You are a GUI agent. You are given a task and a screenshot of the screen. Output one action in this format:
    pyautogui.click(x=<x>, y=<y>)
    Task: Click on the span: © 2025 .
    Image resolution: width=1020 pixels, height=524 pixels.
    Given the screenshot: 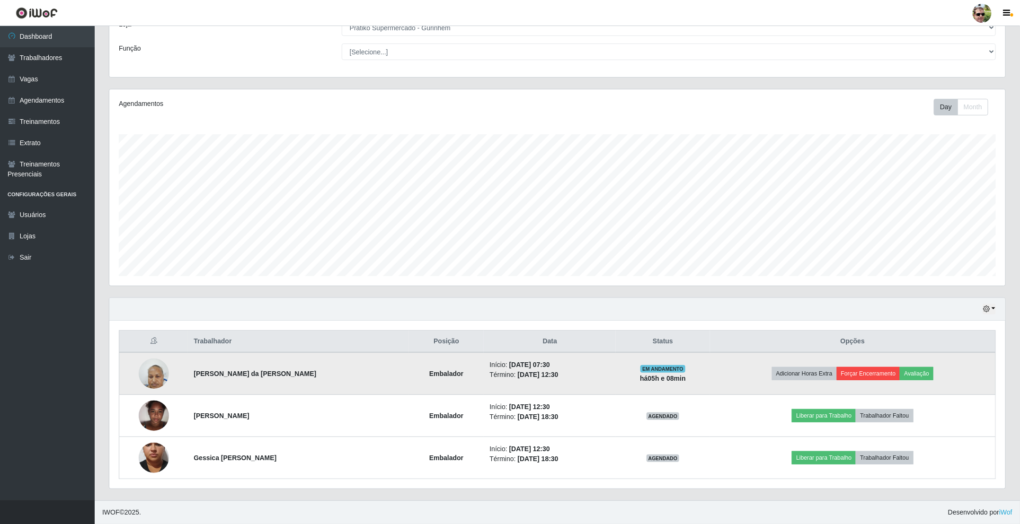 What is the action you would take?
    pyautogui.click(x=122, y=512)
    